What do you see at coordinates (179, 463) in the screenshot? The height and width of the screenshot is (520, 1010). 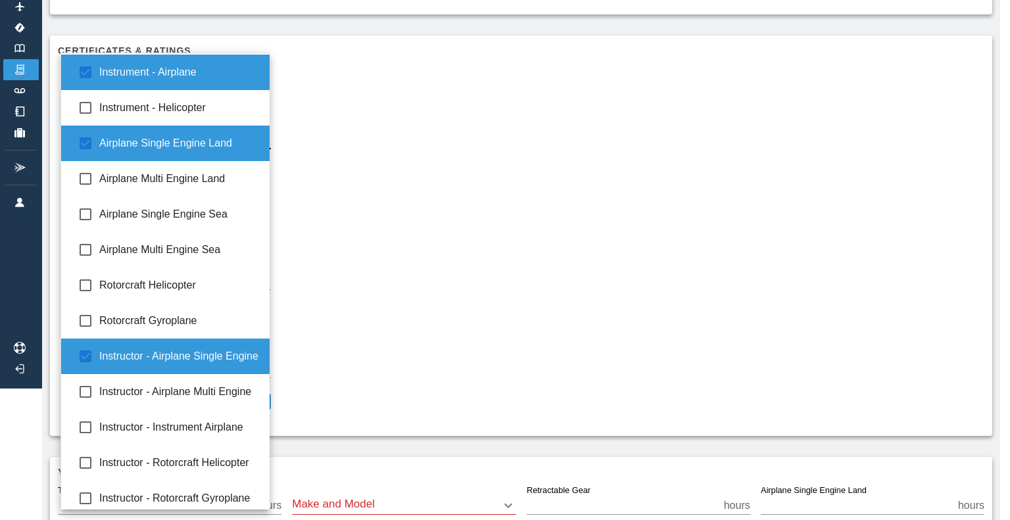 I see `span: Instructor - Rotorcraft Helicopter` at bounding box center [179, 463].